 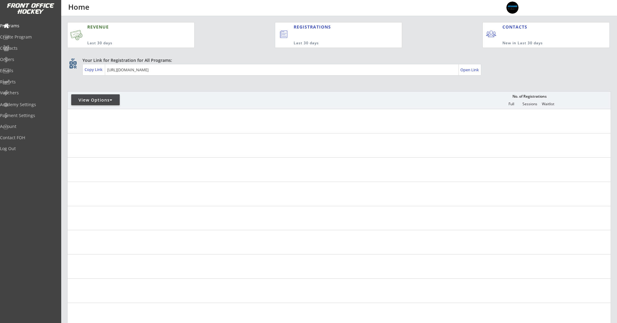 What do you see at coordinates (516, 27) in the screenshot?
I see `div: CONTACTS` at bounding box center [516, 27].